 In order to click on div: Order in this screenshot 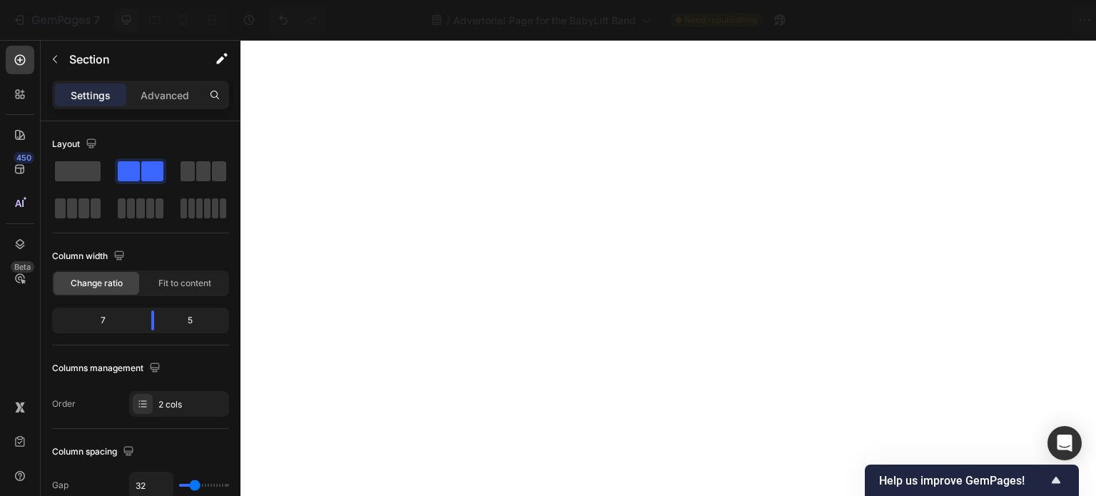, I will do `click(63, 404)`.